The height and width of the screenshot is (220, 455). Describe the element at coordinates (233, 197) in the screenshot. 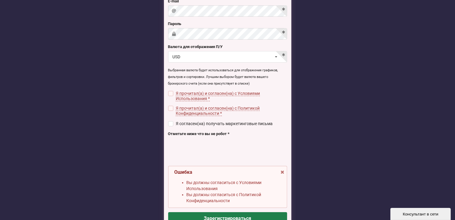

I see `li: Вы должны согласиться с Политикой Конфиденциальности` at that location.